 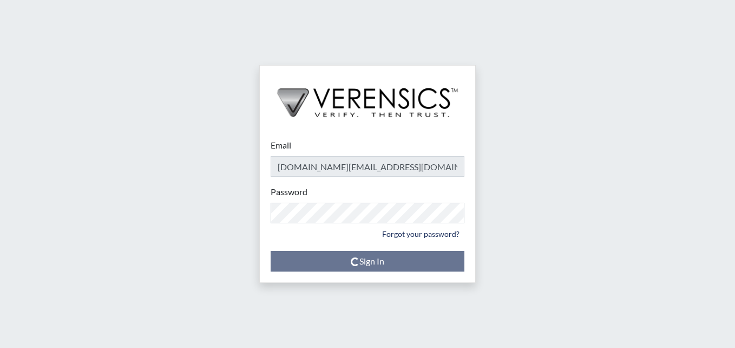 I want to click on input: Email, so click(x=368, y=166).